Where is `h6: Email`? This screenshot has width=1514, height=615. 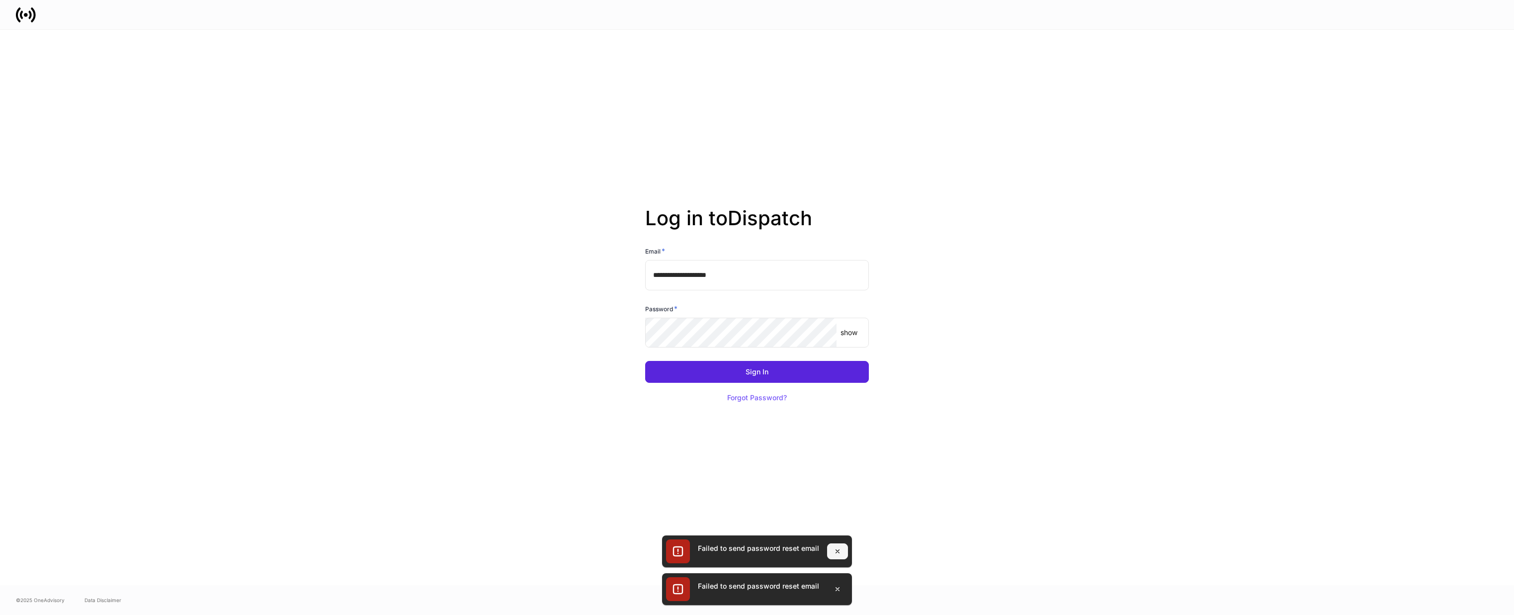
h6: Email is located at coordinates (655, 251).